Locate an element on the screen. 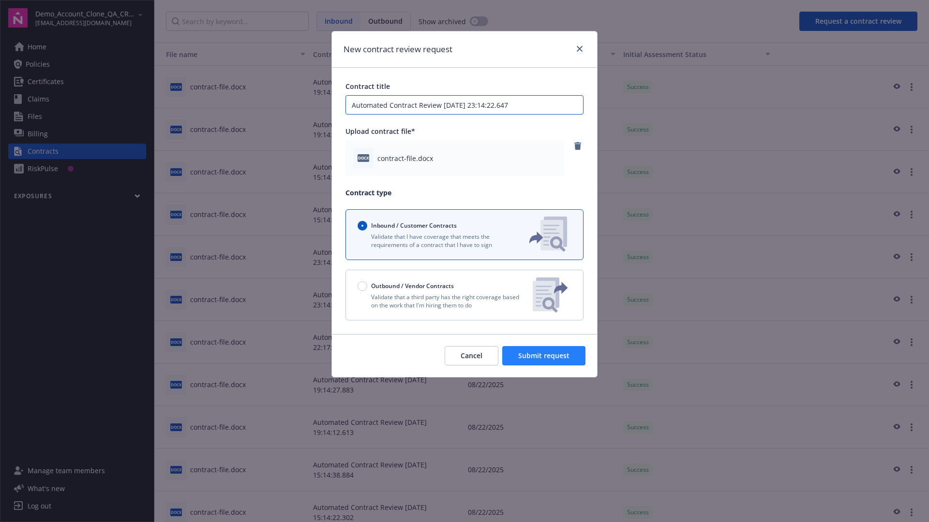  button: Submit request is located at coordinates (544, 356).